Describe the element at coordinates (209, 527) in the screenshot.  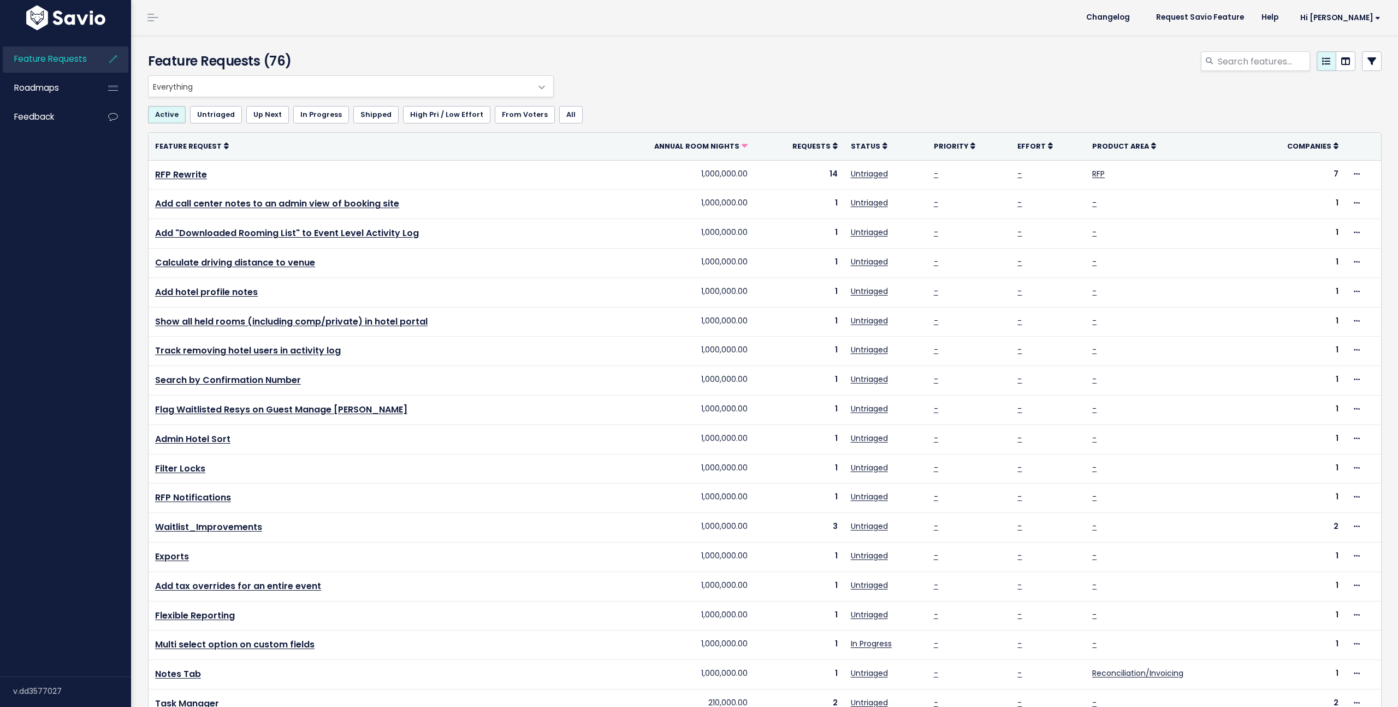
I see `a: Waitlist_Improvements` at that location.